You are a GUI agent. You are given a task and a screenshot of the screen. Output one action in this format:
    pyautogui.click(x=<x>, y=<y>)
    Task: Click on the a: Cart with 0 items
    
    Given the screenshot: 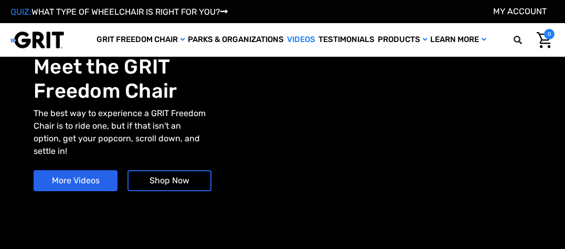 What is the action you would take?
    pyautogui.click(x=544, y=40)
    